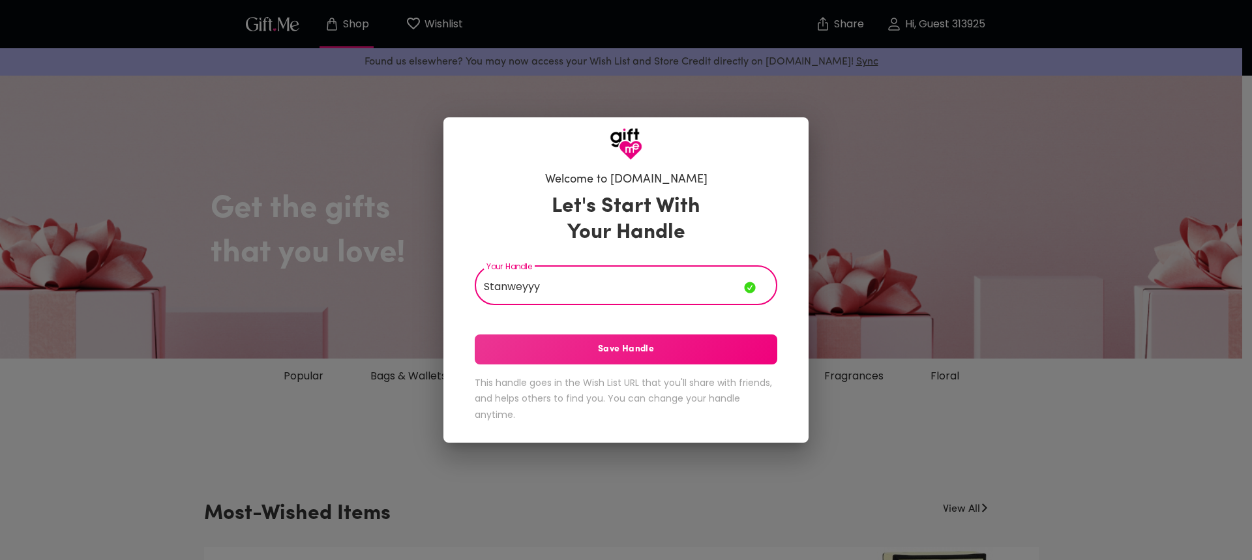 This screenshot has width=1252, height=560. I want to click on img: GiftMe Logo, so click(626, 144).